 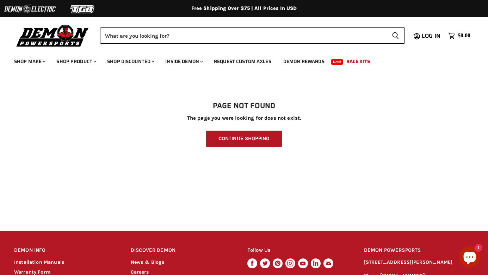 I want to click on a: Request Custom Axles, so click(x=243, y=61).